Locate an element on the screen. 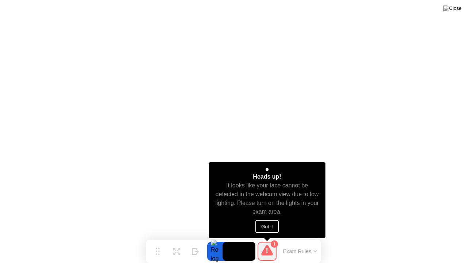 This screenshot has height=263, width=467. button: Got it is located at coordinates (267, 226).